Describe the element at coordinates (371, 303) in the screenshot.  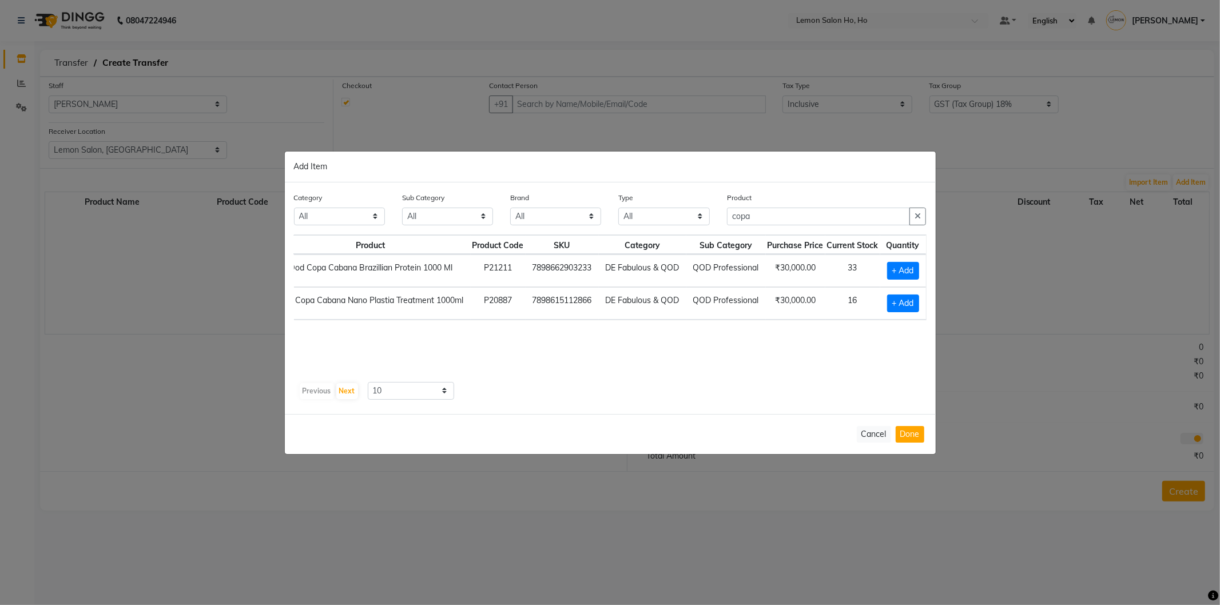
I see `td: Qod Copa Cabana Nano Plastia Treatment 1000ml` at that location.